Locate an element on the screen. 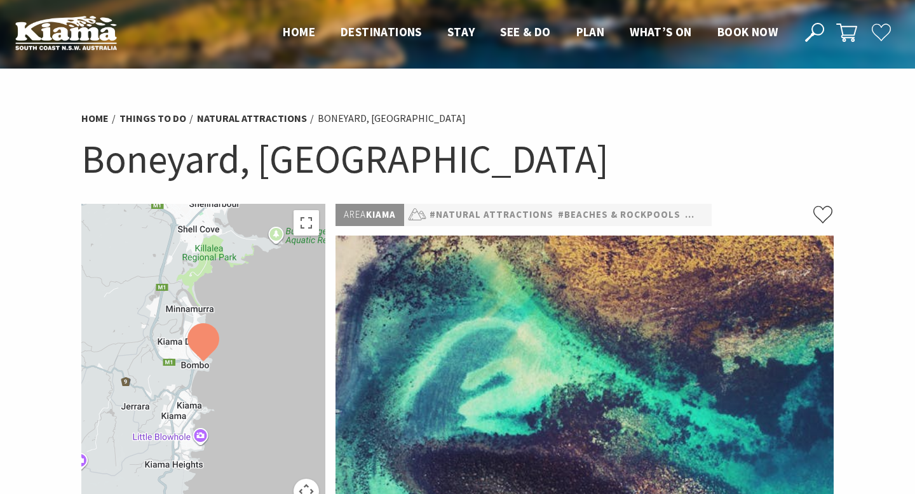  span: Book now is located at coordinates (747, 32).